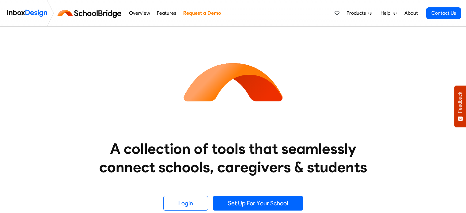 The width and height of the screenshot is (466, 213). What do you see at coordinates (167, 13) in the screenshot?
I see `a: Features` at bounding box center [167, 13].